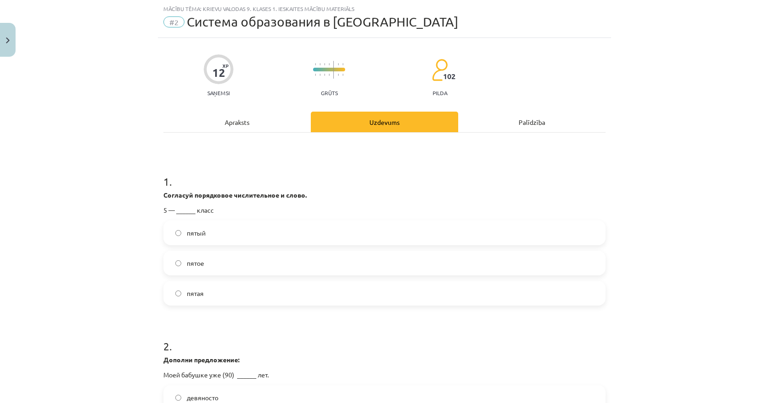 Image resolution: width=769 pixels, height=403 pixels. I want to click on strong: Дополни предложение:, so click(202, 360).